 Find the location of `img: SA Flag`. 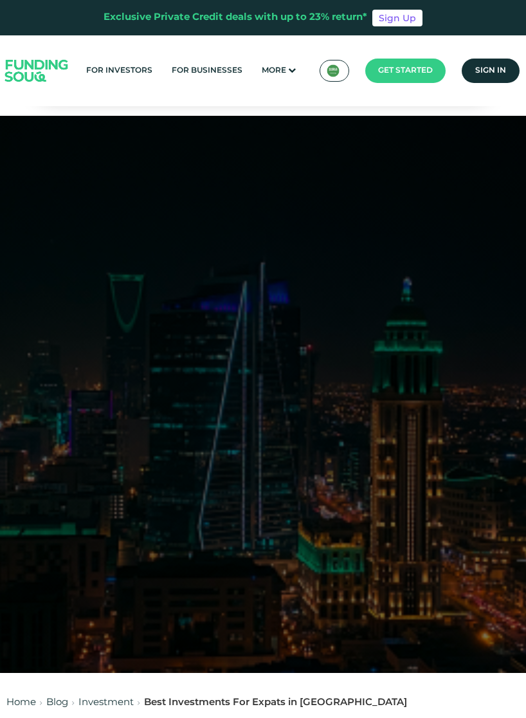

img: SA Flag is located at coordinates (333, 71).